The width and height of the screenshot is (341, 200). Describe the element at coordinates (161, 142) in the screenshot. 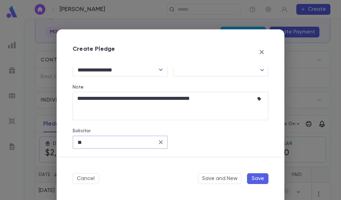

I see `button: Clear` at that location.